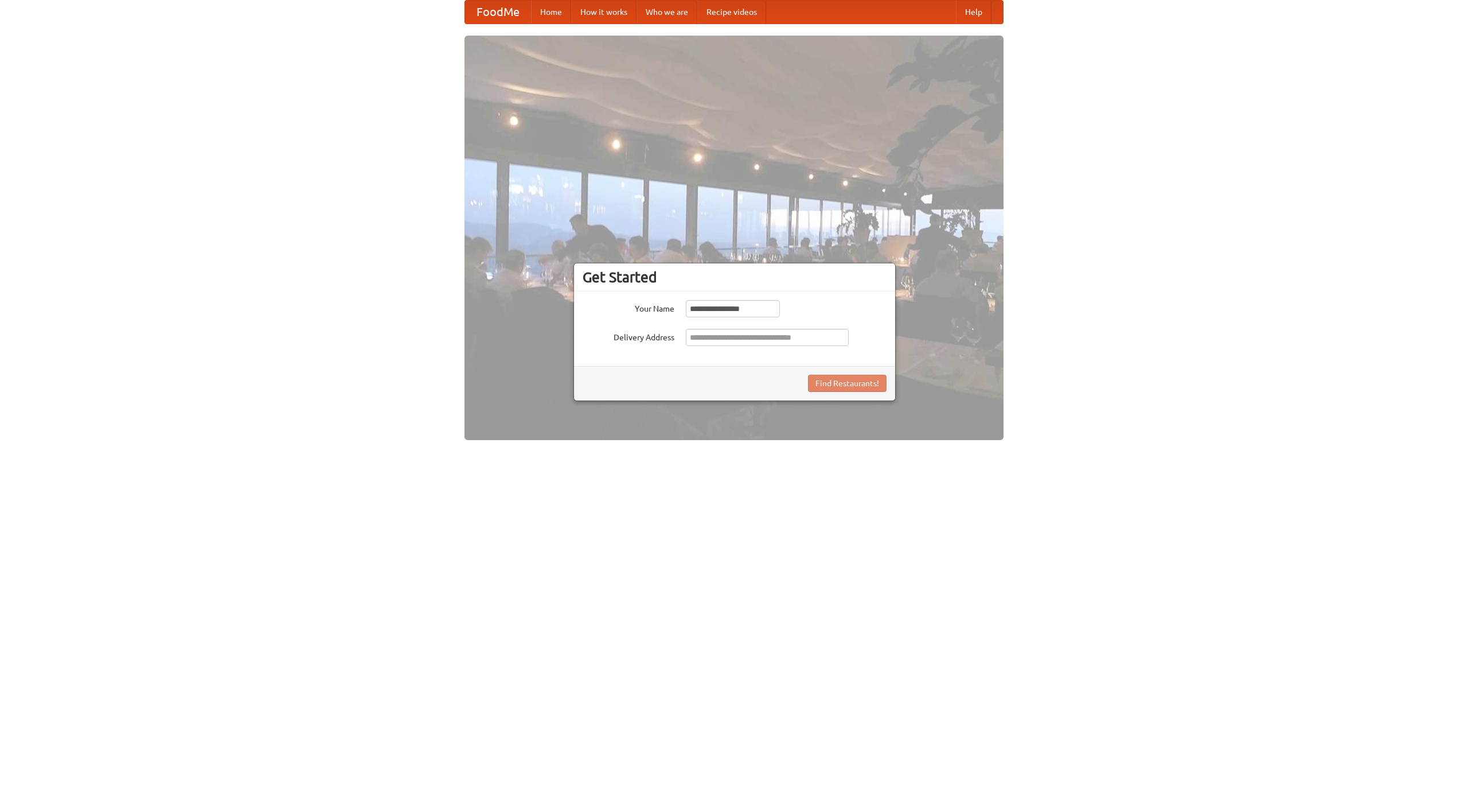 The height and width of the screenshot is (812, 1468). Describe the element at coordinates (667, 12) in the screenshot. I see `a: Who we are` at that location.